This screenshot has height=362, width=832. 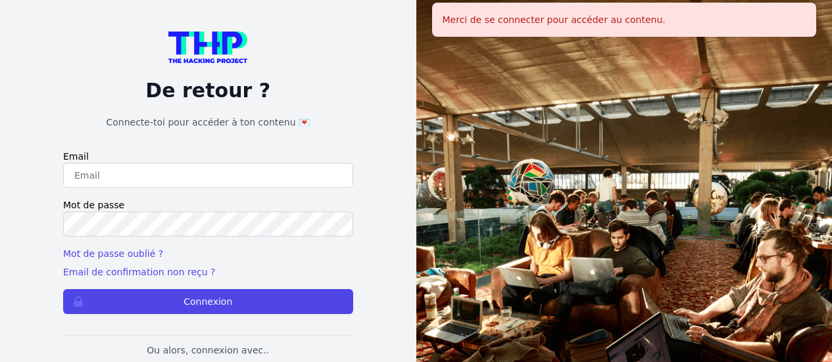 I want to click on h1: Connecte-toi pour accéder à ton contenu 💌, so click(x=208, y=122).